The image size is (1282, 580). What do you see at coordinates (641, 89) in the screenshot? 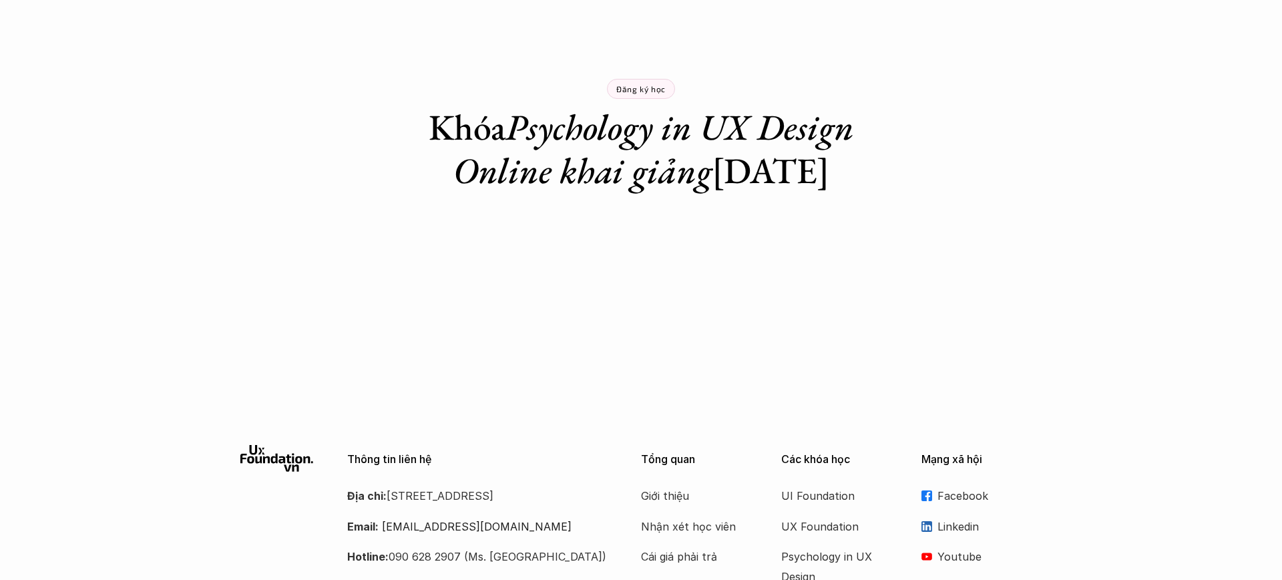
I see `p: Đăng ký học` at bounding box center [641, 89].